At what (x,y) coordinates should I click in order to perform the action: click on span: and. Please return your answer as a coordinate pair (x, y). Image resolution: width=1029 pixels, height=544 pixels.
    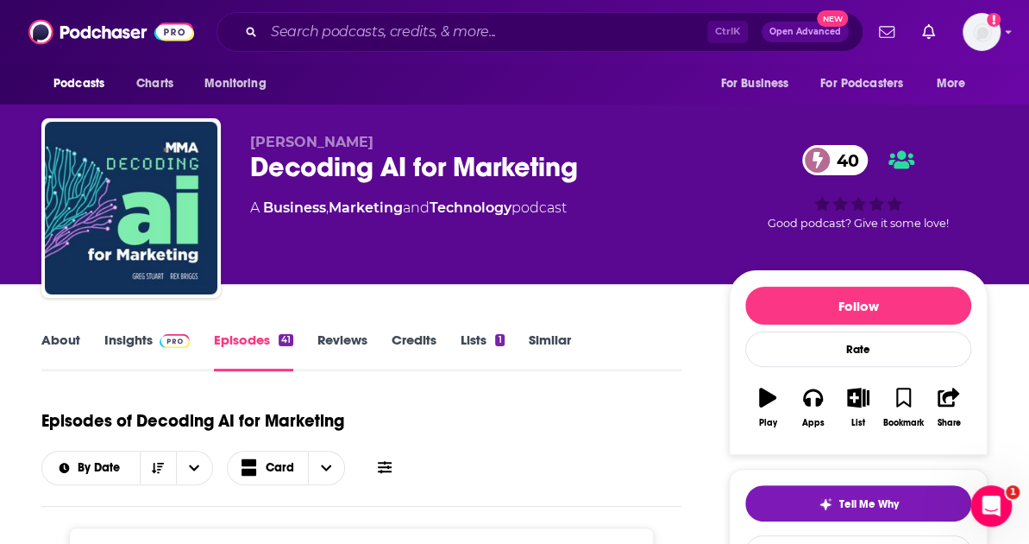
    Looking at the image, I should click on (416, 207).